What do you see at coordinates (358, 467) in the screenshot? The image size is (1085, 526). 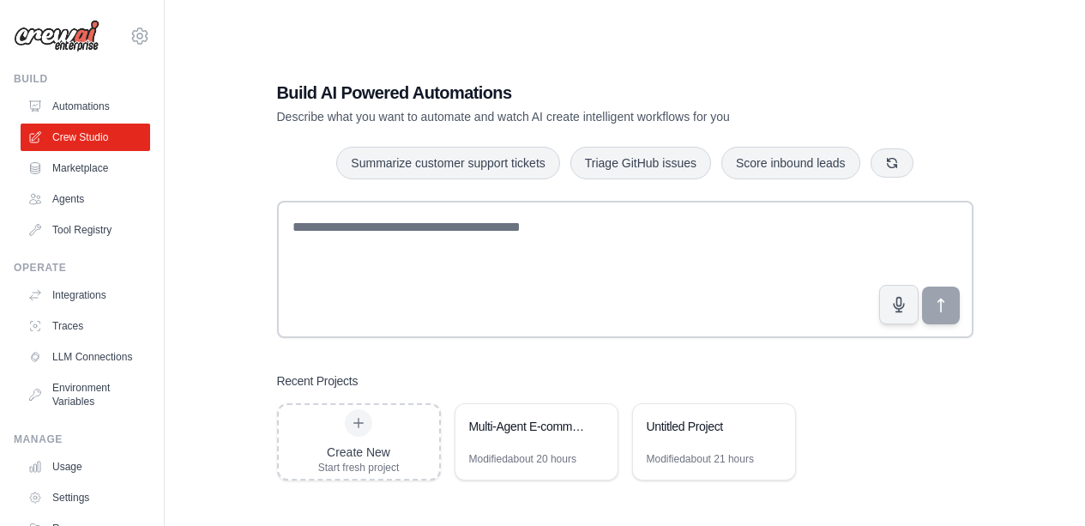 I see `div: Start fresh project` at bounding box center [358, 467].